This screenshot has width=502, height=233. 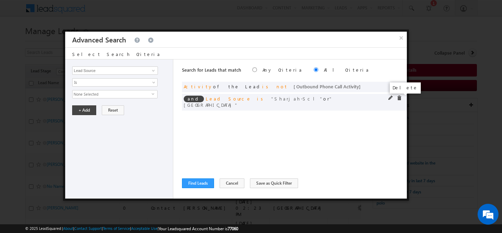 I want to click on h3: Advanced Search, so click(x=99, y=39).